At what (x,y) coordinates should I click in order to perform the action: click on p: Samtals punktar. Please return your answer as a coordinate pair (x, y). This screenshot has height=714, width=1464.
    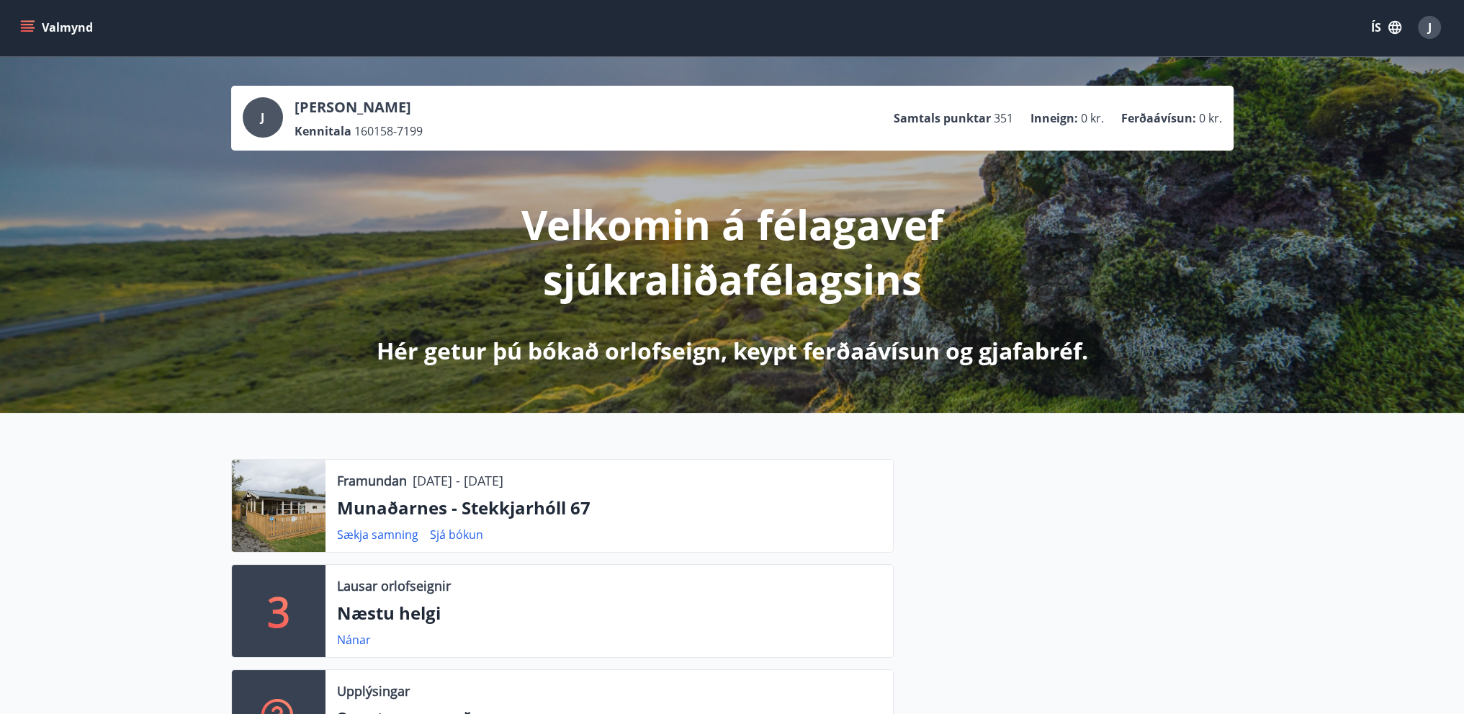
    Looking at the image, I should click on (942, 118).